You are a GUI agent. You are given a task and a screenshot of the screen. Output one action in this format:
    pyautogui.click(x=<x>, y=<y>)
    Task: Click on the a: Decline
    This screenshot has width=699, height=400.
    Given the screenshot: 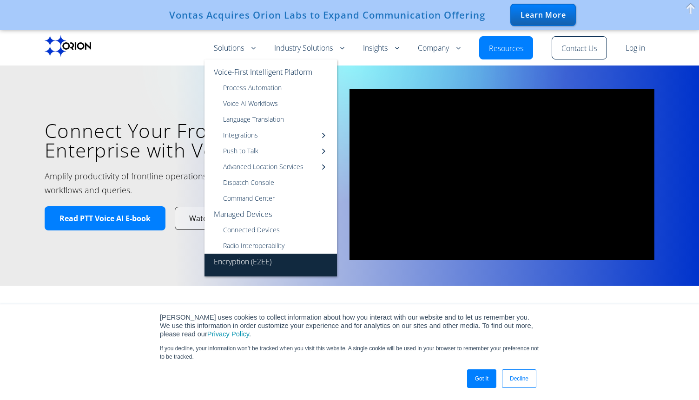 What is the action you would take?
    pyautogui.click(x=519, y=379)
    